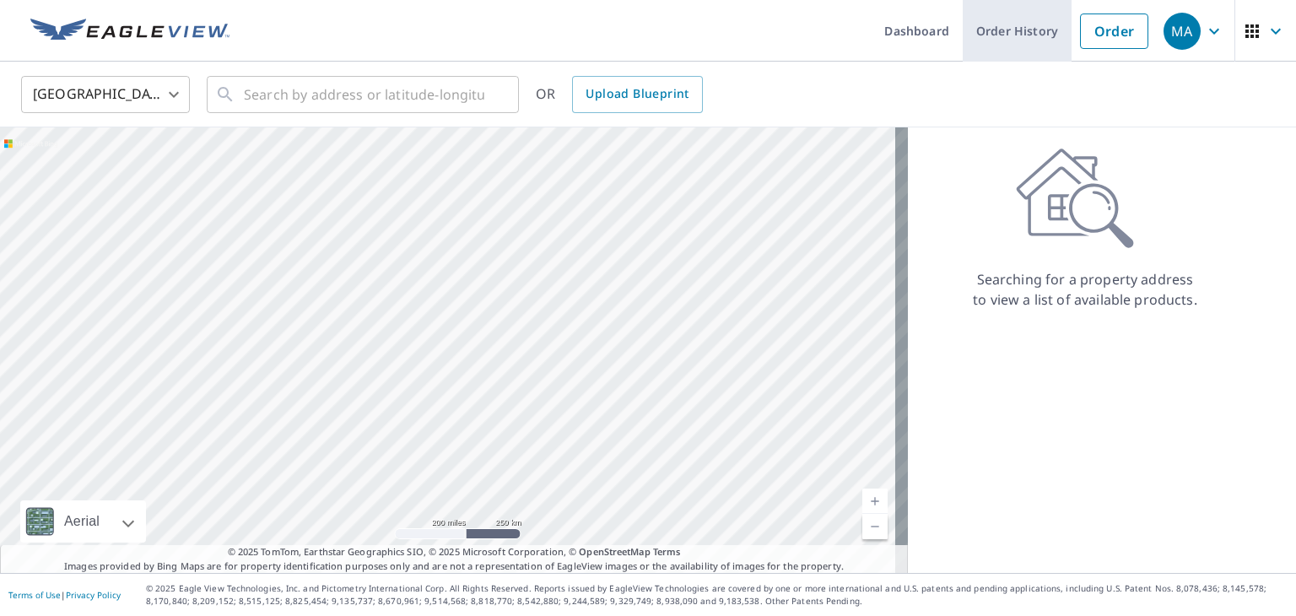 This screenshot has height=616, width=1296. I want to click on a: Current Level 5, Zoom Out, so click(875, 527).